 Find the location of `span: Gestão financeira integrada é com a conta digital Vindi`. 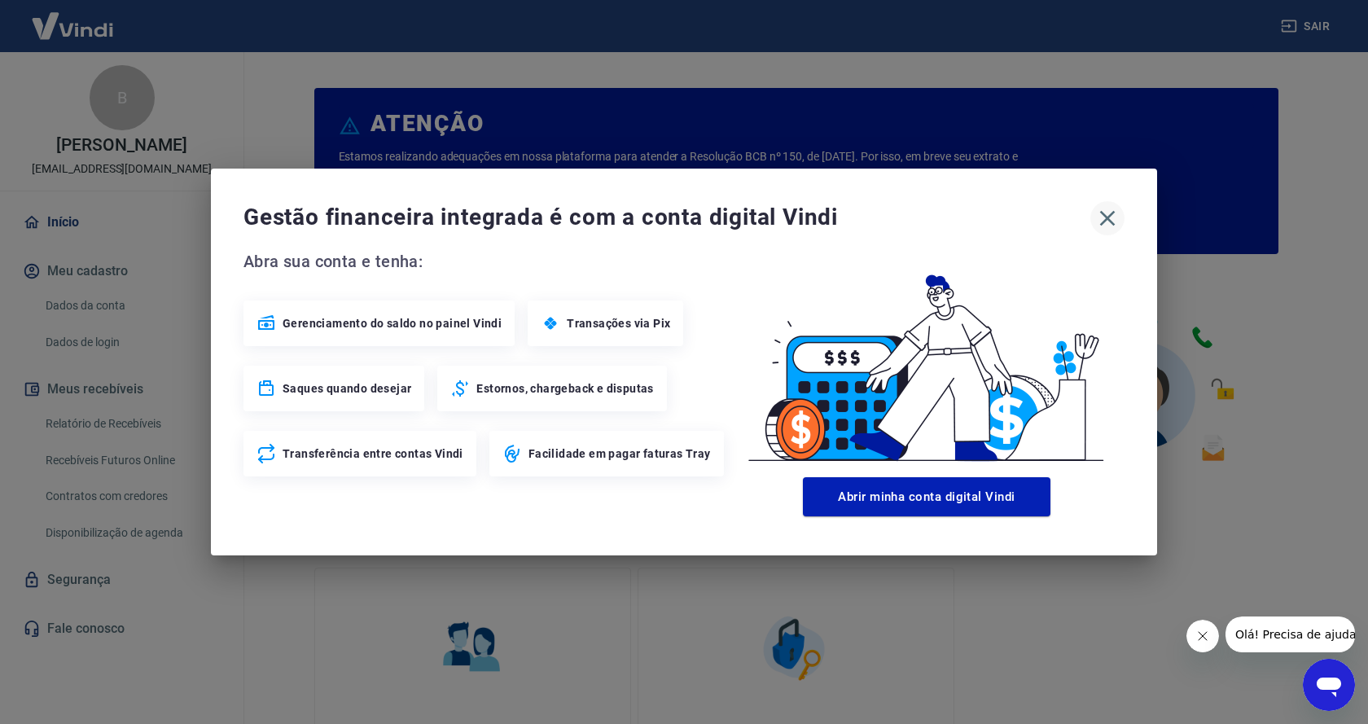

span: Gestão financeira integrada é com a conta digital Vindi is located at coordinates (667, 217).